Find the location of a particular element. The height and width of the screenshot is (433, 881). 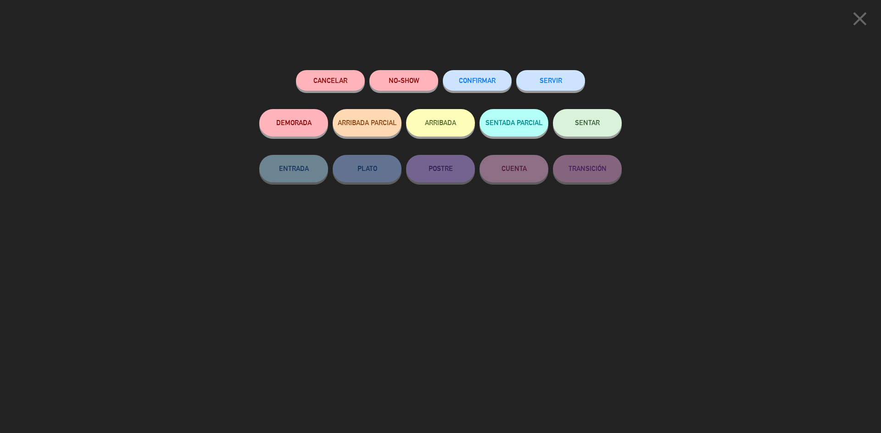

button: SENTAR is located at coordinates (587, 123).